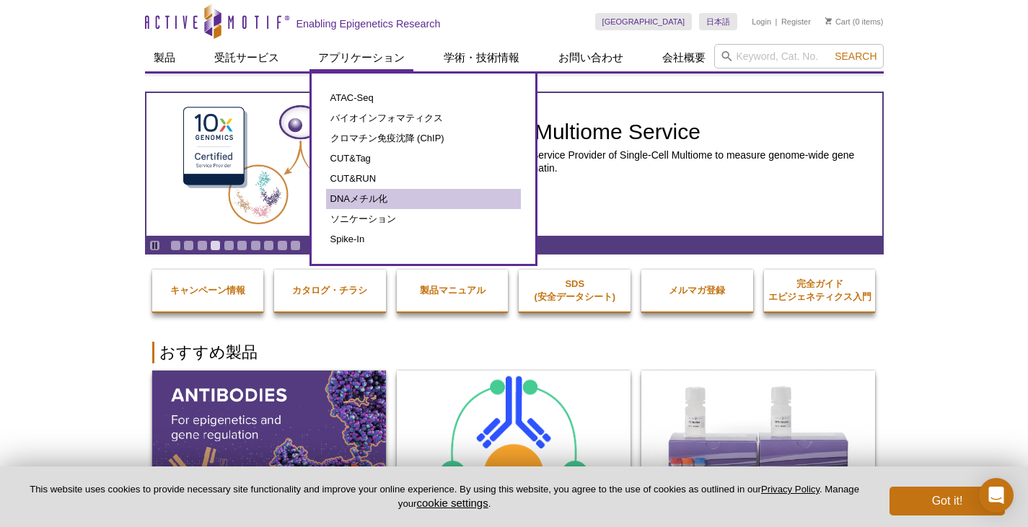 This screenshot has width=1028, height=527. I want to click on a: CUT&Tag, so click(423, 159).